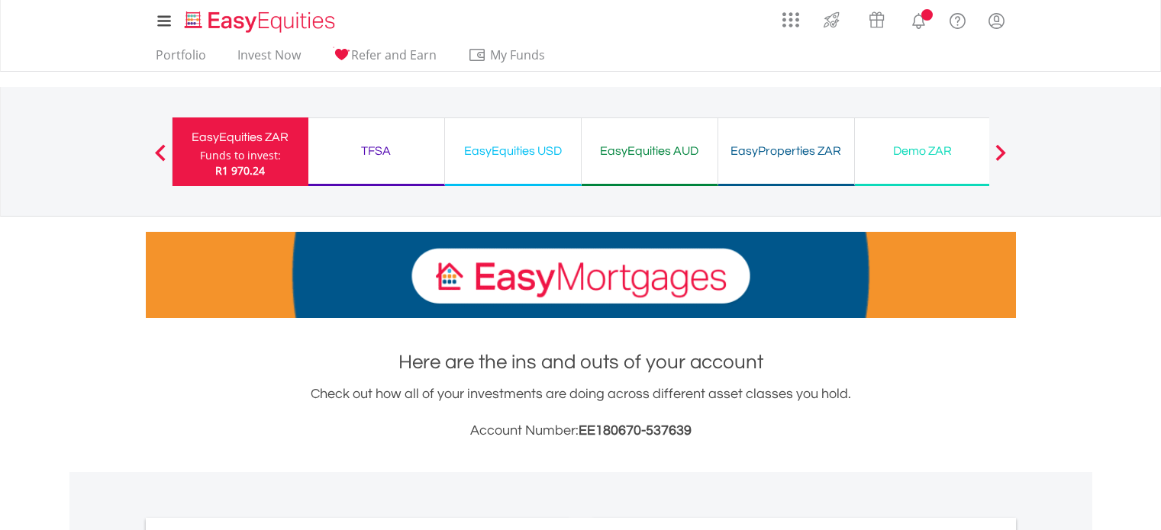  What do you see at coordinates (259, 19) in the screenshot?
I see `a: Home page` at bounding box center [259, 19].